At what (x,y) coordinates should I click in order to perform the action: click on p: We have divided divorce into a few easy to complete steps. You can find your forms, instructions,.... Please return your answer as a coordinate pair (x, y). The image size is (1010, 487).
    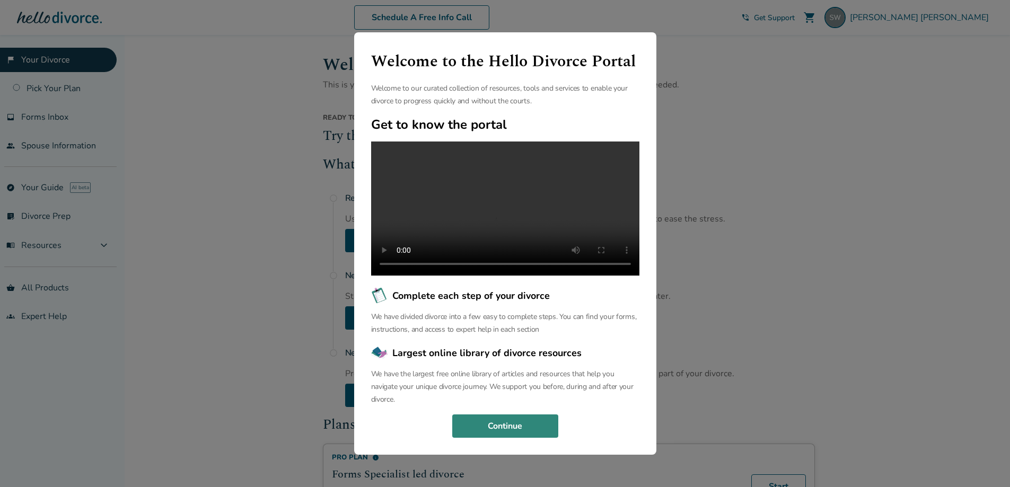
    Looking at the image, I should click on (505, 323).